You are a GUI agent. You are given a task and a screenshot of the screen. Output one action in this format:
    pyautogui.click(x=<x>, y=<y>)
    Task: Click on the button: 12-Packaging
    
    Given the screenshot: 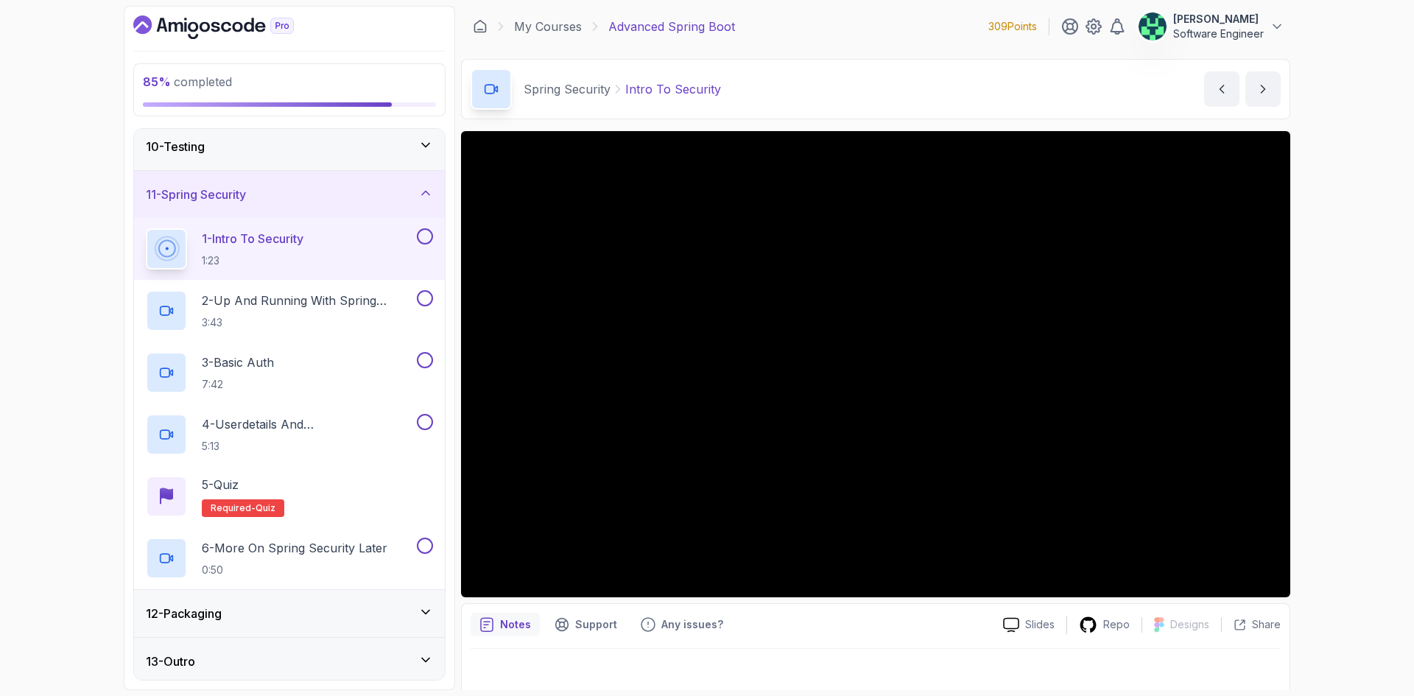 What is the action you would take?
    pyautogui.click(x=289, y=613)
    